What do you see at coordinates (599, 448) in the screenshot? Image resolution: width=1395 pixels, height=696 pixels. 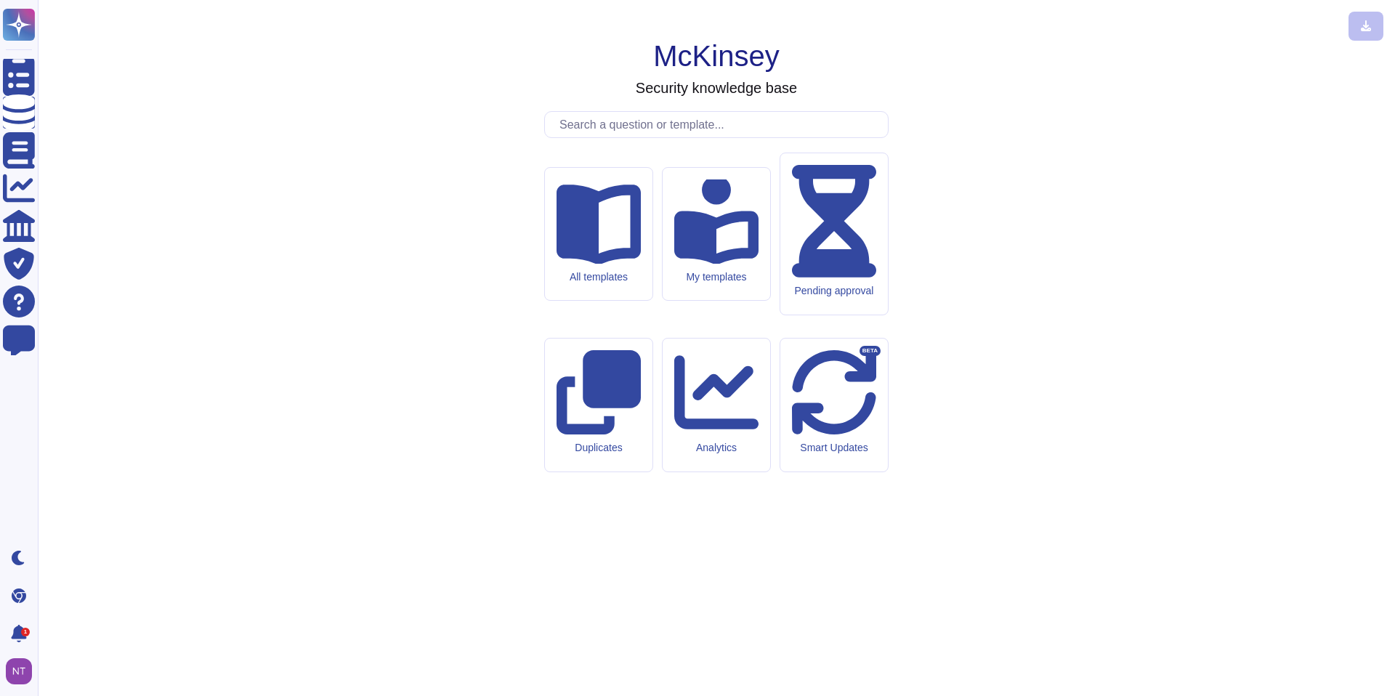 I see `div: Duplicates` at bounding box center [599, 448].